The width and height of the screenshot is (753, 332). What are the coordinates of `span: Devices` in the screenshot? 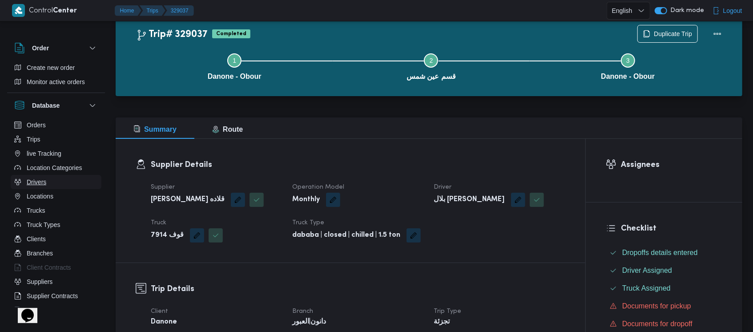 It's located at (38, 310).